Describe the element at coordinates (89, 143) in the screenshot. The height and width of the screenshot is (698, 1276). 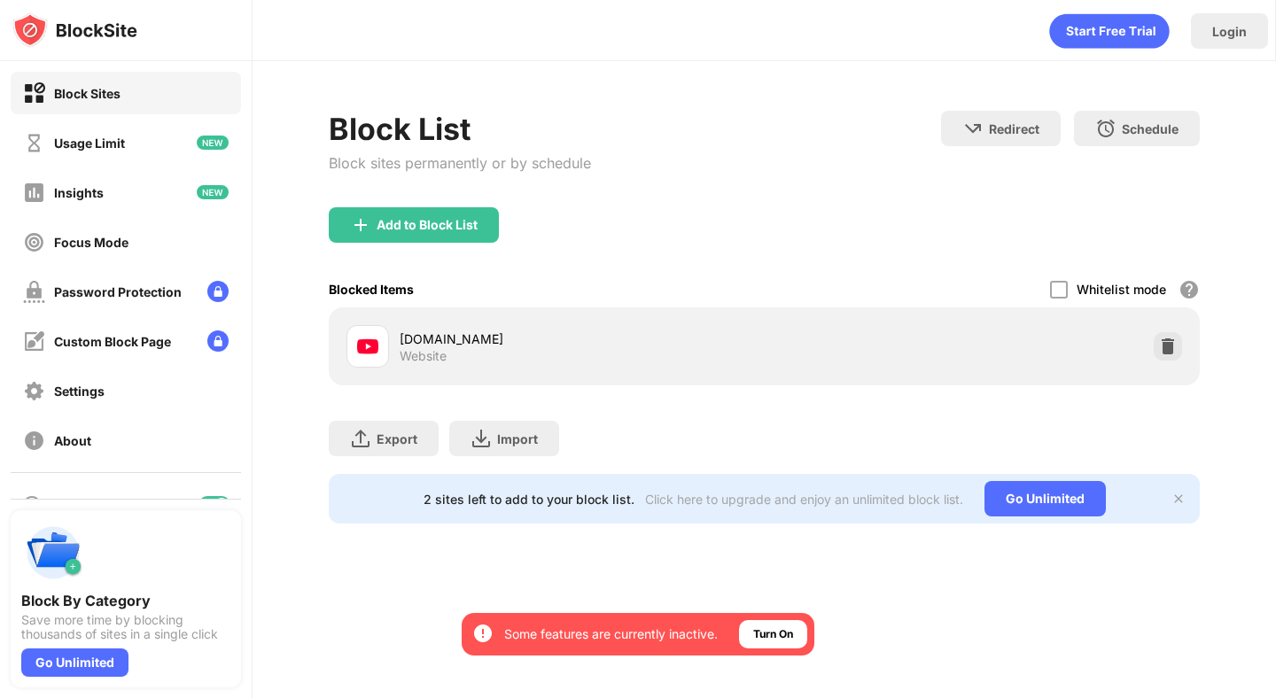
I see `div: Usage Limit` at that location.